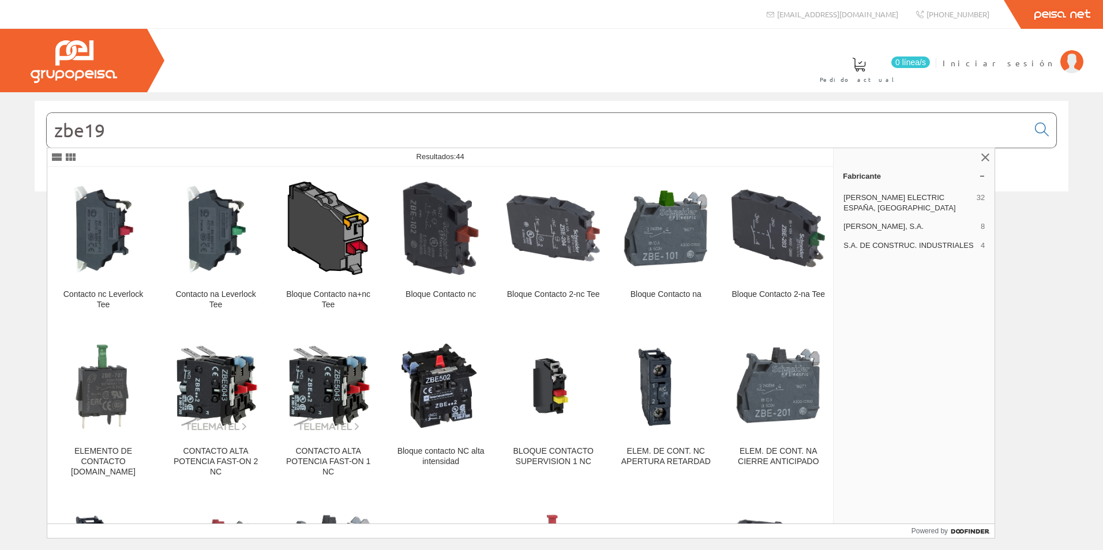 This screenshot has height=550, width=1103. I want to click on div: Bloque Contacto nc, so click(441, 295).